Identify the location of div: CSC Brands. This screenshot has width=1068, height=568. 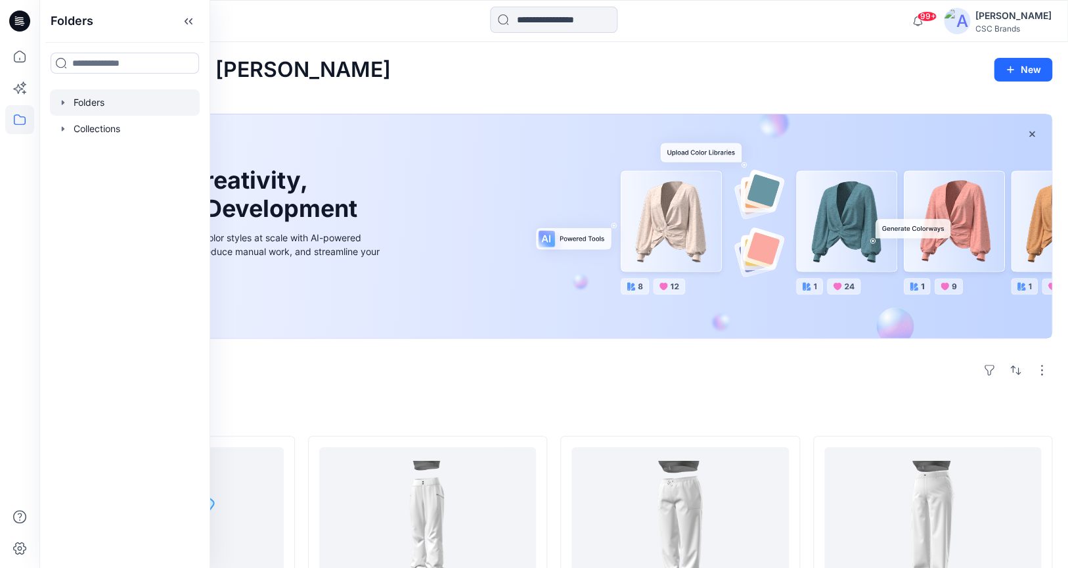
(1014, 28).